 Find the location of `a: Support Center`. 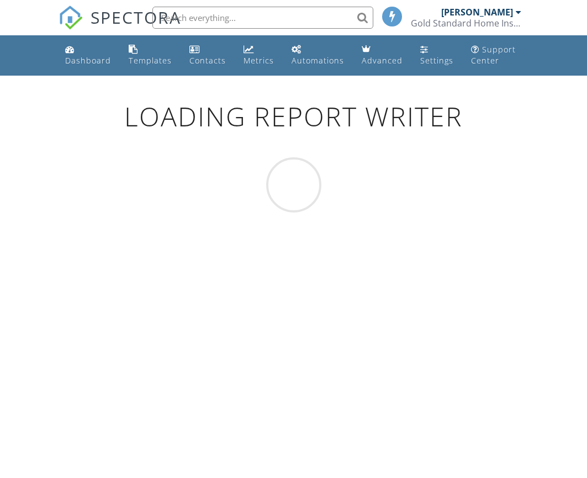

a: Support Center is located at coordinates (496, 55).